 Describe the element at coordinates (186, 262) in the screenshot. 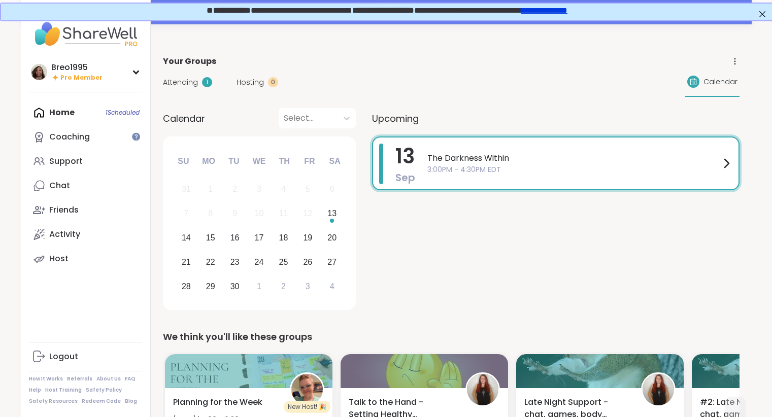

I see `div: 21` at that location.